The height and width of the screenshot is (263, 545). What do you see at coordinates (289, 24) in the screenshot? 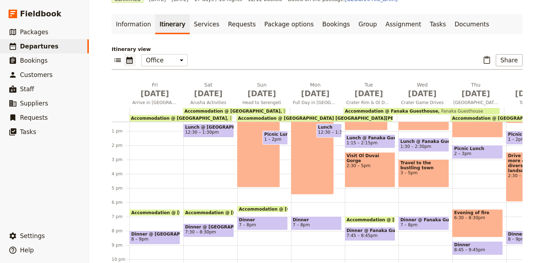
I see `a: Package options` at bounding box center [289, 24].